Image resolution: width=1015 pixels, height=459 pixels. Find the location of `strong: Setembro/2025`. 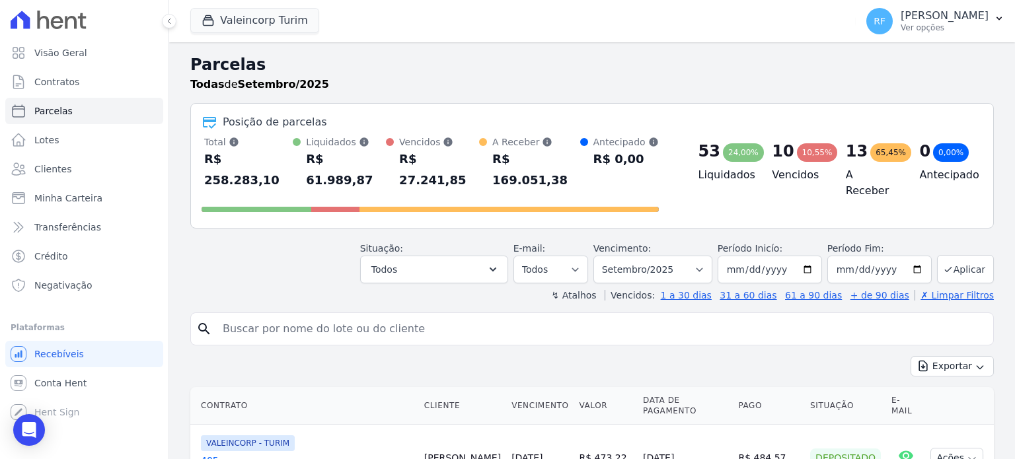

strong: Setembro/2025 is located at coordinates (284, 84).